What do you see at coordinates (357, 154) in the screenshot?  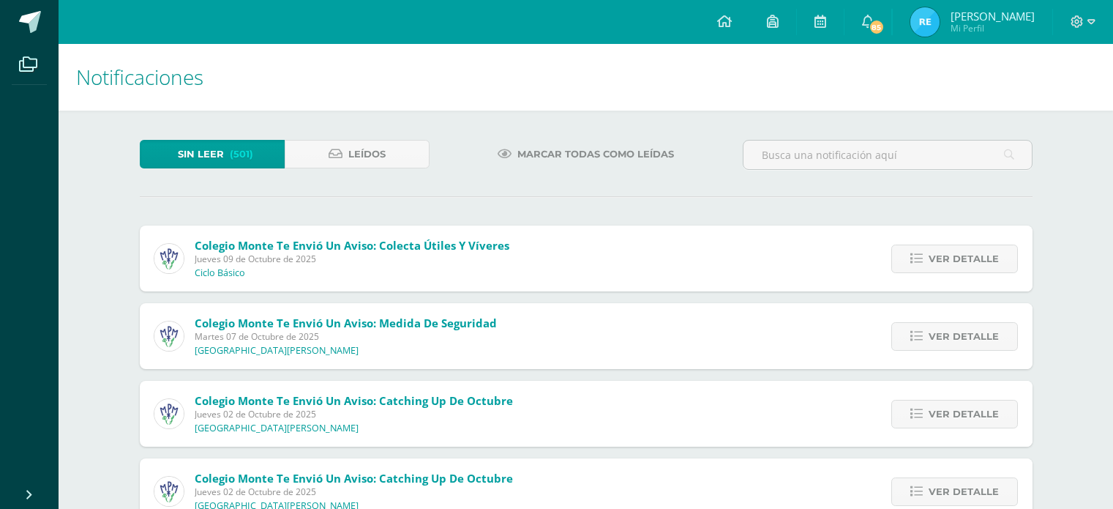 I see `a: Leídos` at bounding box center [357, 154].